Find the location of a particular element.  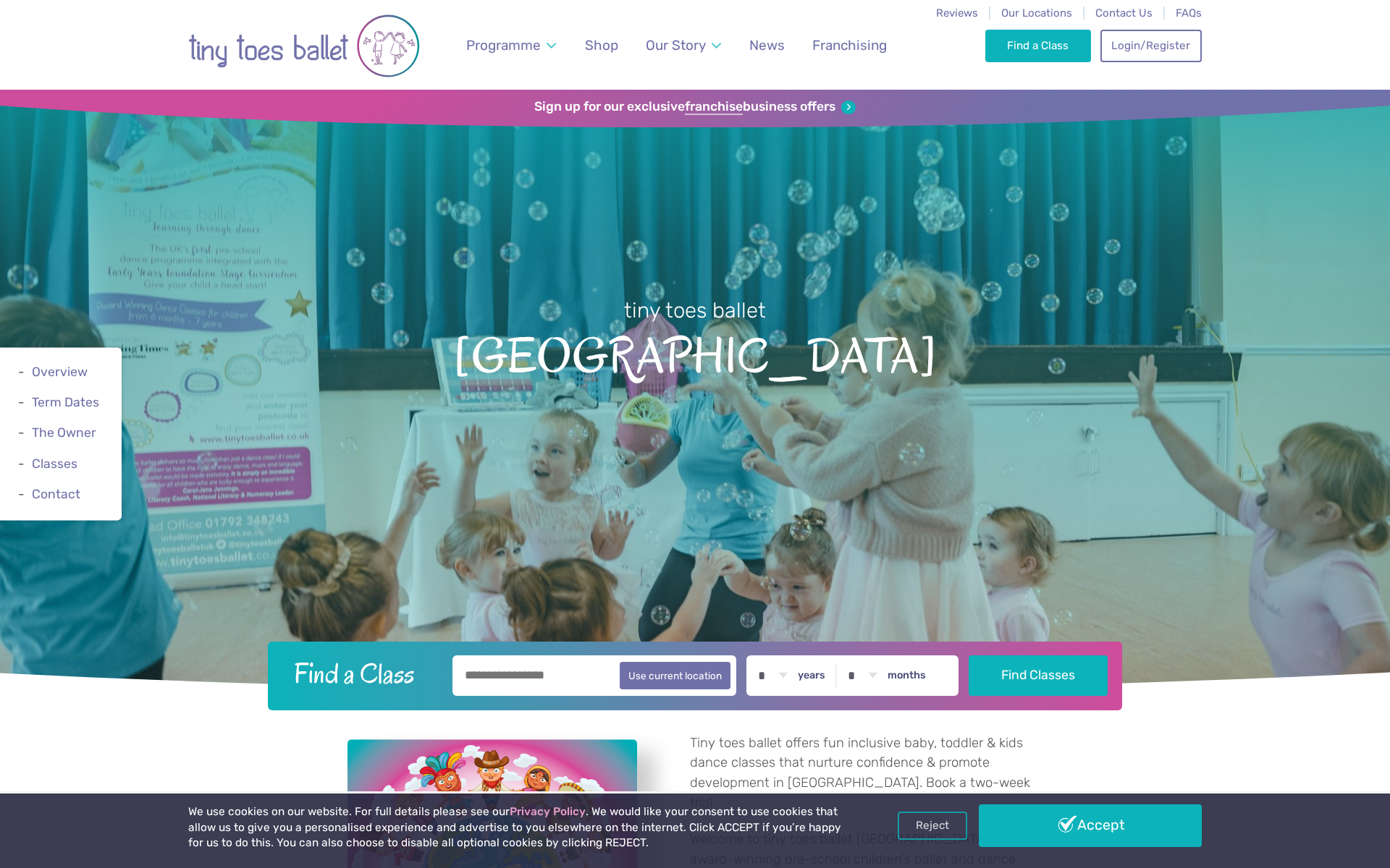

a: FAQs is located at coordinates (1189, 13).